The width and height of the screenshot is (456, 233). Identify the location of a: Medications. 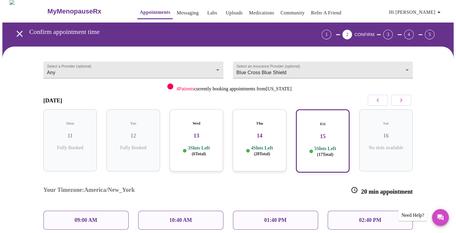
(262, 13).